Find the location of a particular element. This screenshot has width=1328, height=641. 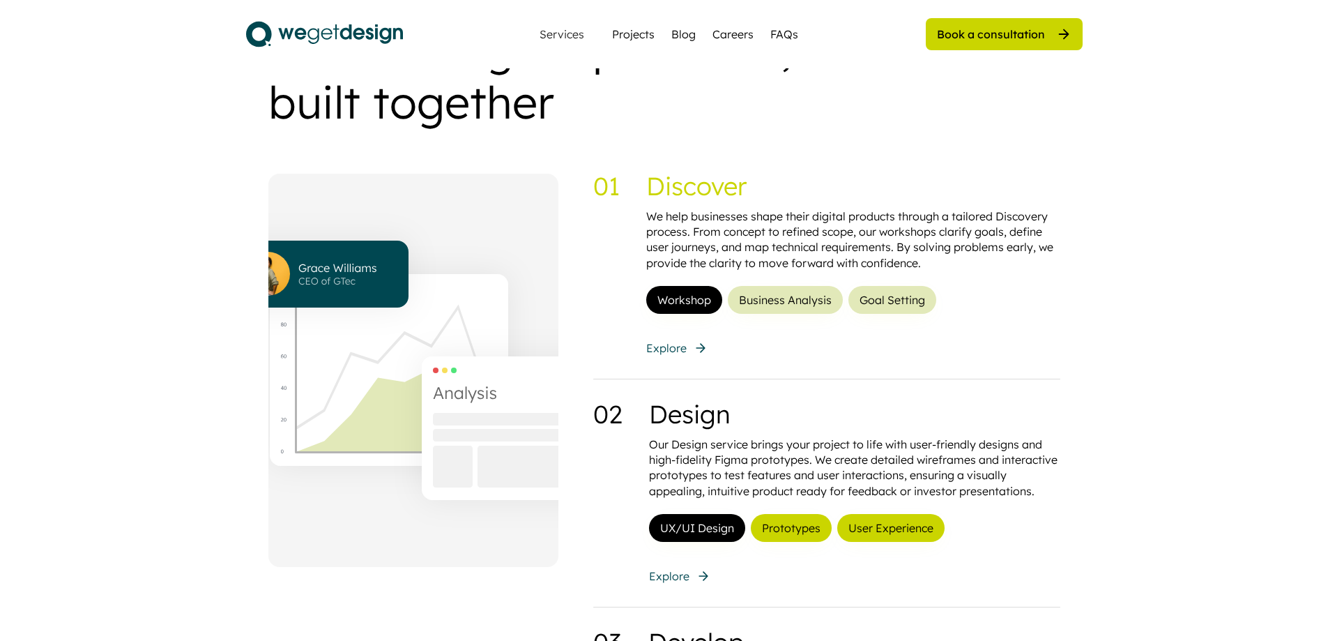

div: FAQs is located at coordinates (784, 34).